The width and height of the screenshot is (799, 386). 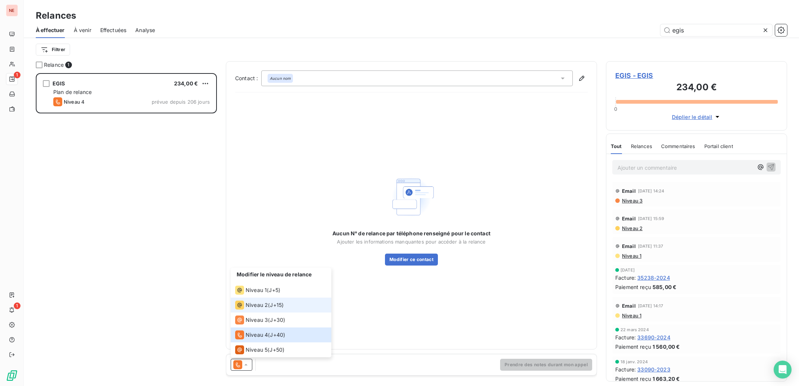 What do you see at coordinates (145, 30) in the screenshot?
I see `span: Analyse` at bounding box center [145, 30].